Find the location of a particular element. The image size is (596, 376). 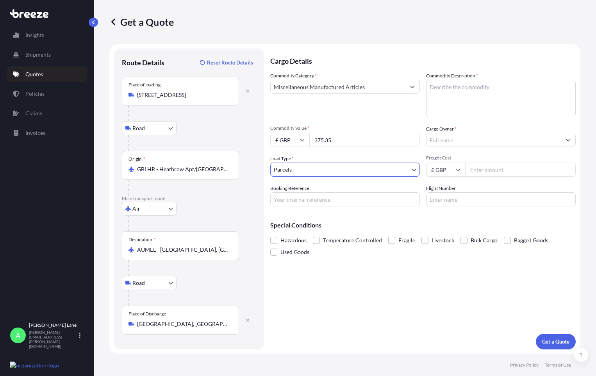

p: Route Details is located at coordinates (143, 63).